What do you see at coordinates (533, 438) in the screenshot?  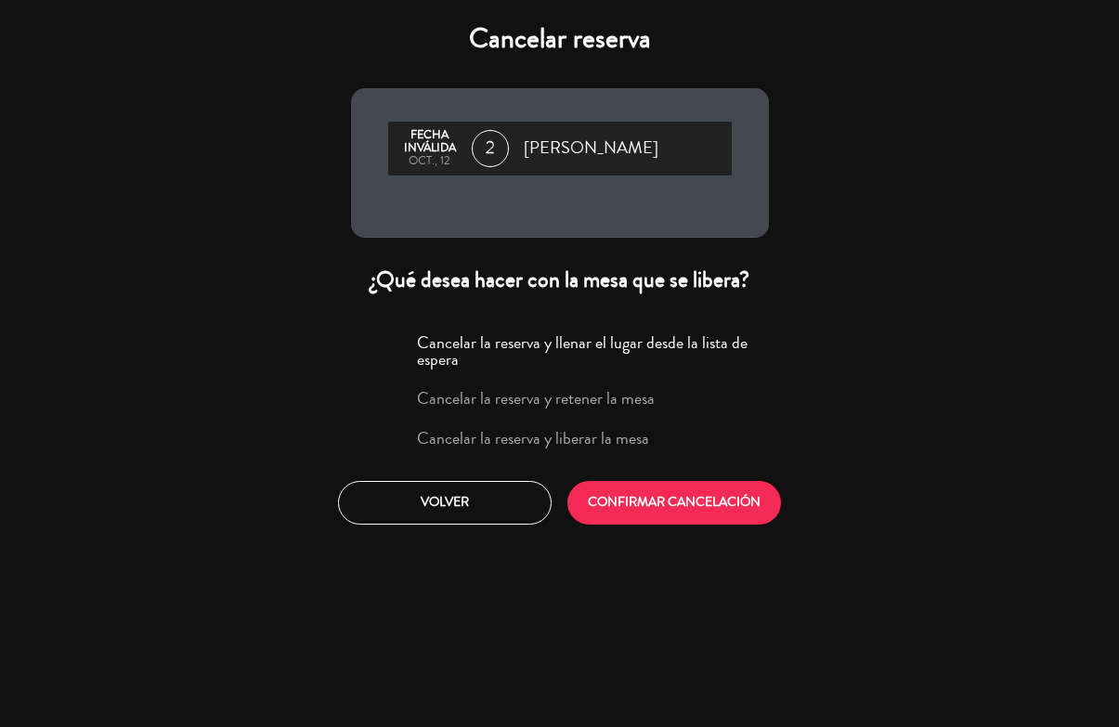 I see `label: Cancelar la reserva y liberar la mesa` at bounding box center [533, 438].